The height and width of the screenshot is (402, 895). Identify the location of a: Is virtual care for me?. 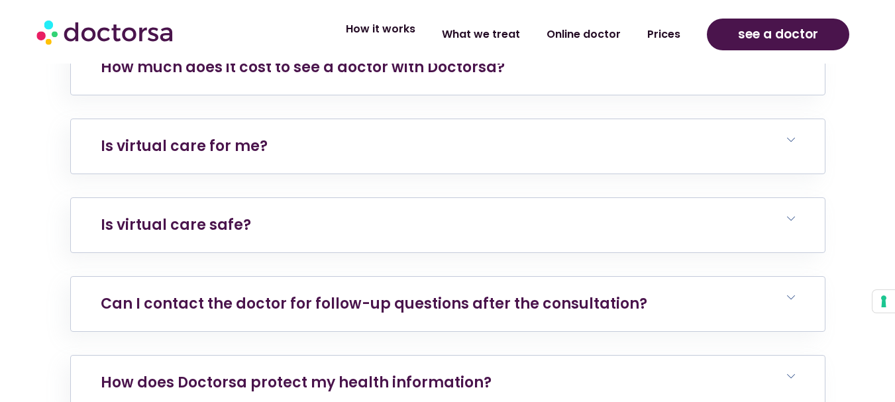
(184, 146).